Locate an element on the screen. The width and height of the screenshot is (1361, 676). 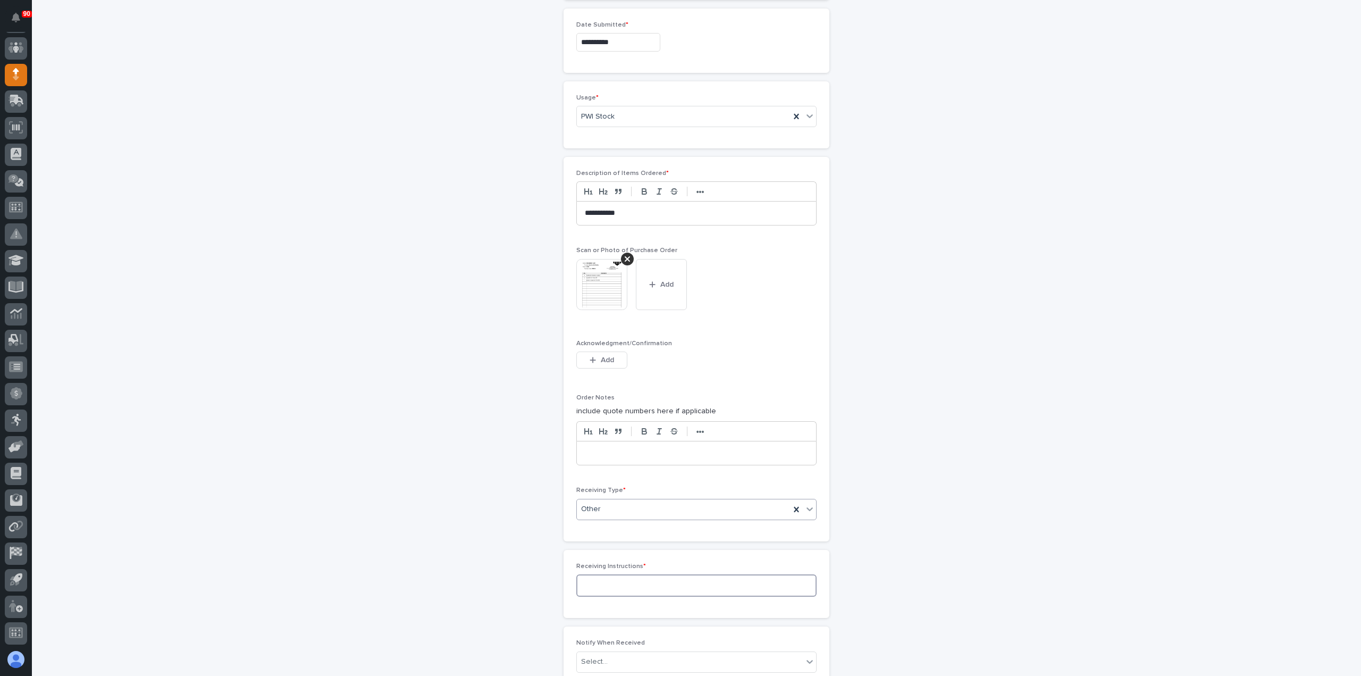
div: Notifications90 is located at coordinates (20, 21).